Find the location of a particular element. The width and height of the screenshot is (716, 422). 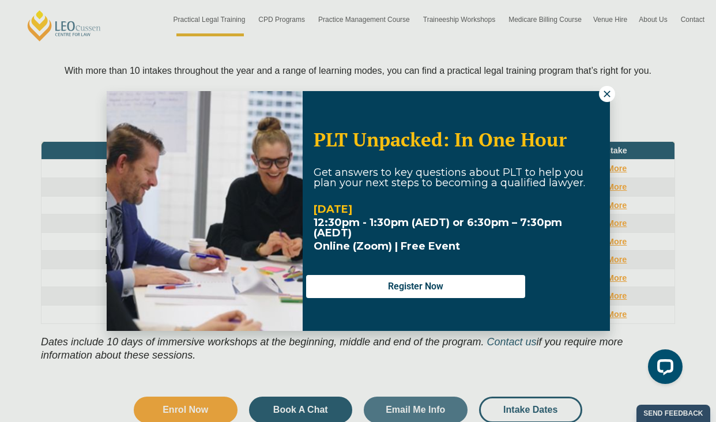

button: Close is located at coordinates (607, 94).